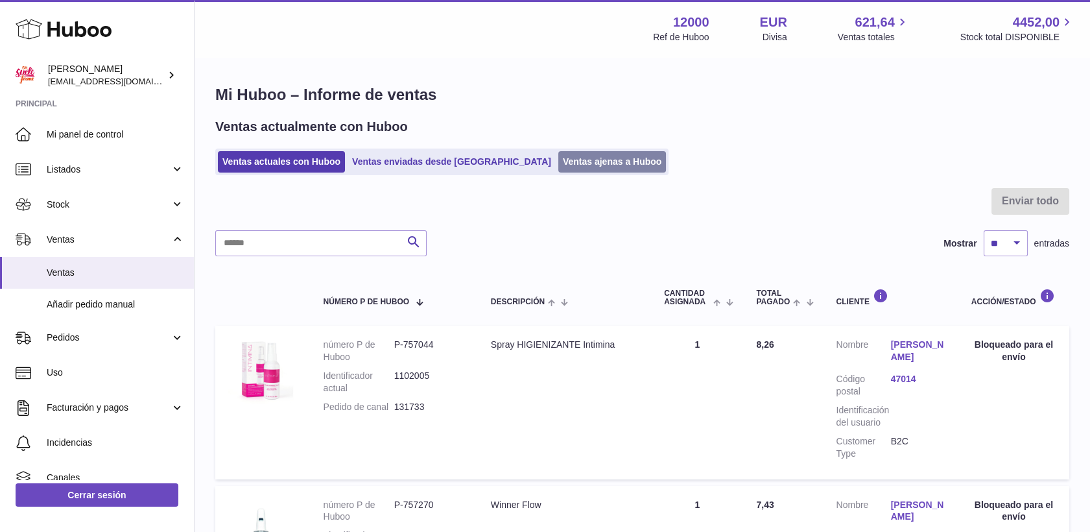  I want to click on span: Mi panel de control, so click(115, 134).